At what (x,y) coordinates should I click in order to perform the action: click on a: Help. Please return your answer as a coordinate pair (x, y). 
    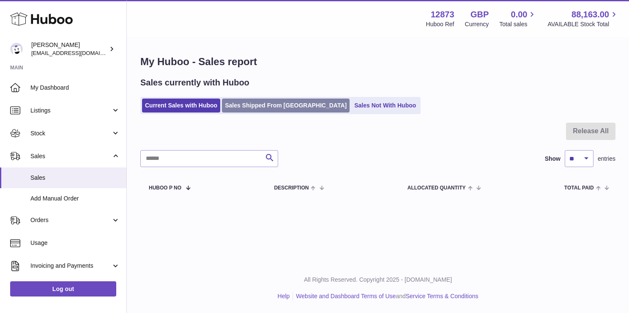
    Looking at the image, I should click on (284, 296).